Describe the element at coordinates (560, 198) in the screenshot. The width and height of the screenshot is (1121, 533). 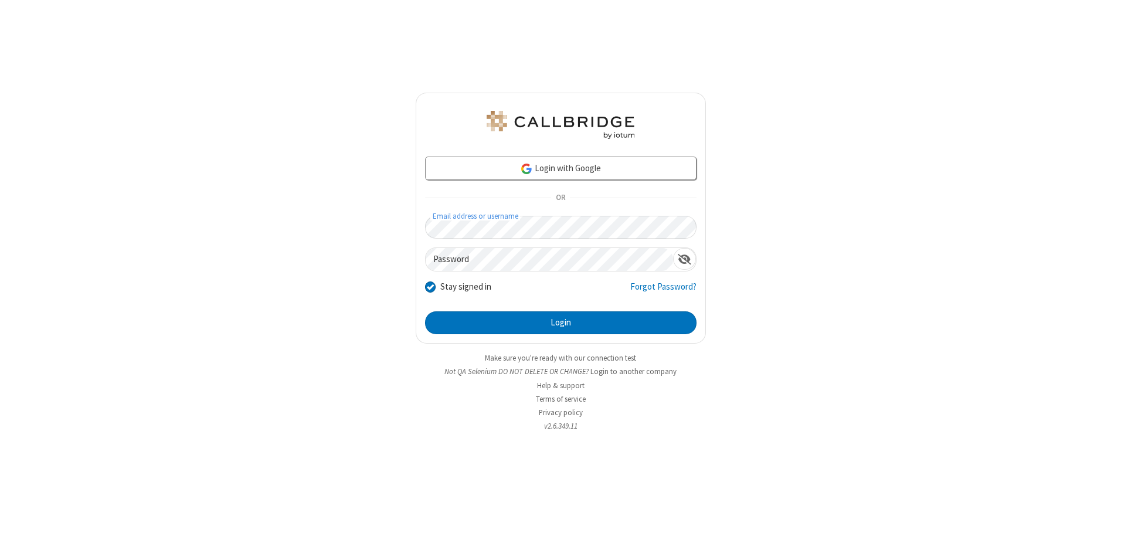
I see `span: OR` at that location.